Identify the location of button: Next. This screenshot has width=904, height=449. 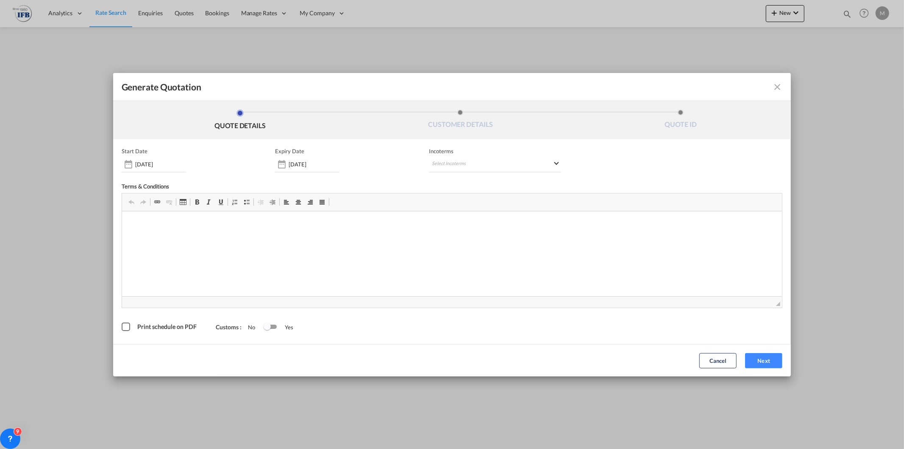
(764, 360).